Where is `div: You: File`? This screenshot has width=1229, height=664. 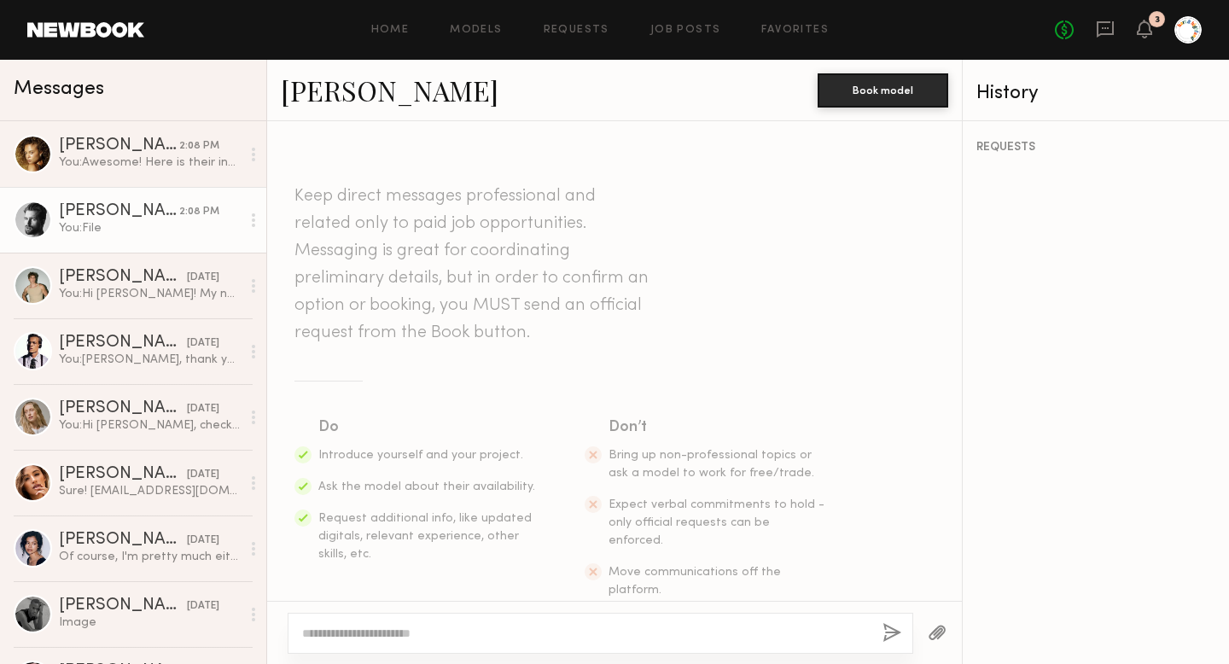 div: You: File is located at coordinates (149, 228).